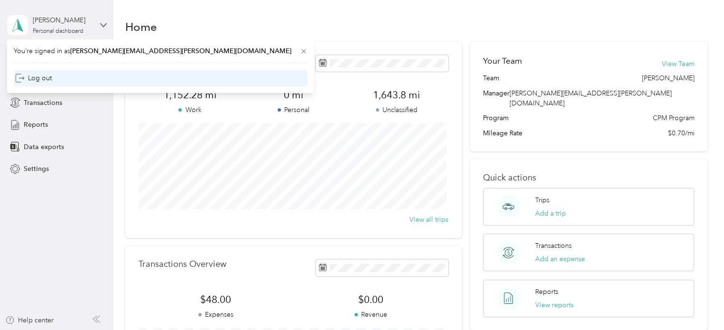 Image resolution: width=724 pixels, height=330 pixels. What do you see at coordinates (44, 147) in the screenshot?
I see `span: Data exports` at bounding box center [44, 147].